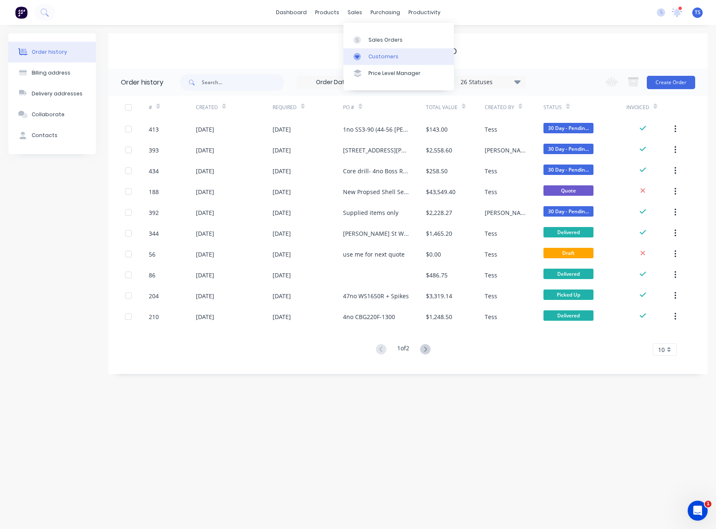 The width and height of the screenshot is (716, 529). Describe the element at coordinates (439, 233) in the screenshot. I see `div: $1,465.20` at that location.